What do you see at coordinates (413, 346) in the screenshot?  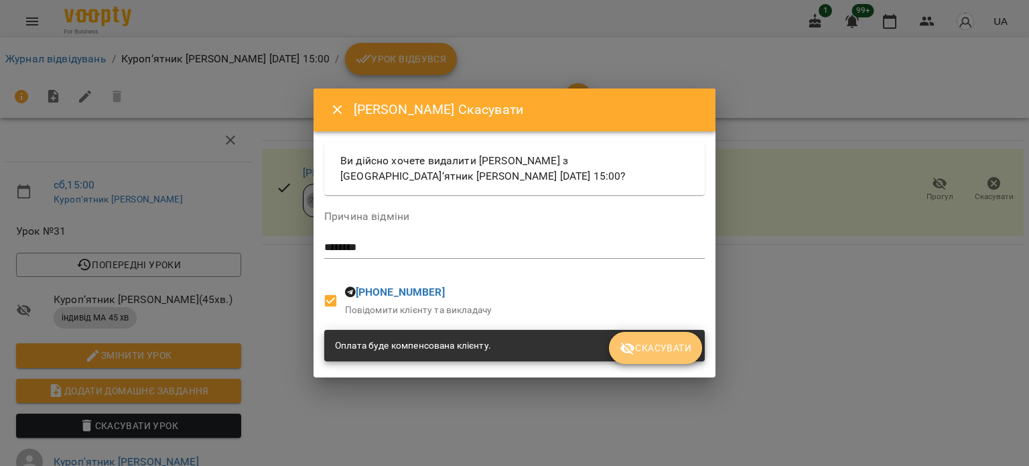 I see `div: Оплата буде компенсована клієнту.` at bounding box center [413, 346].